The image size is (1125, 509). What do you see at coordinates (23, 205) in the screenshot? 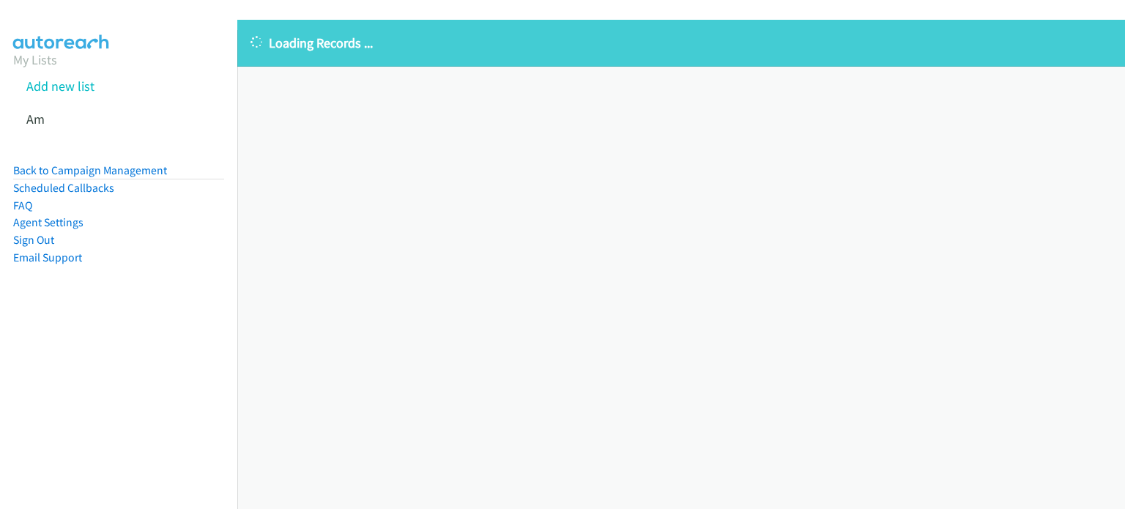
I see `a: FAQ` at bounding box center [23, 205].